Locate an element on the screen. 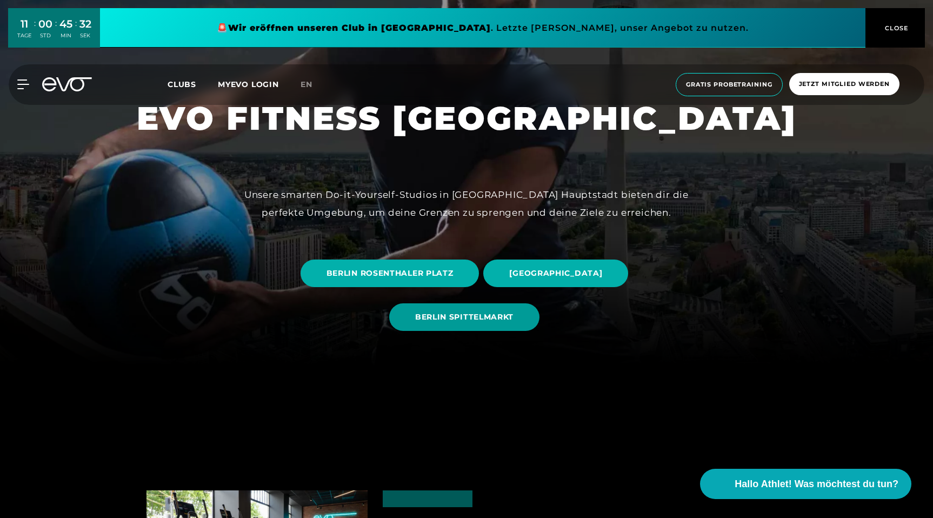  div: 11 is located at coordinates (24, 24).